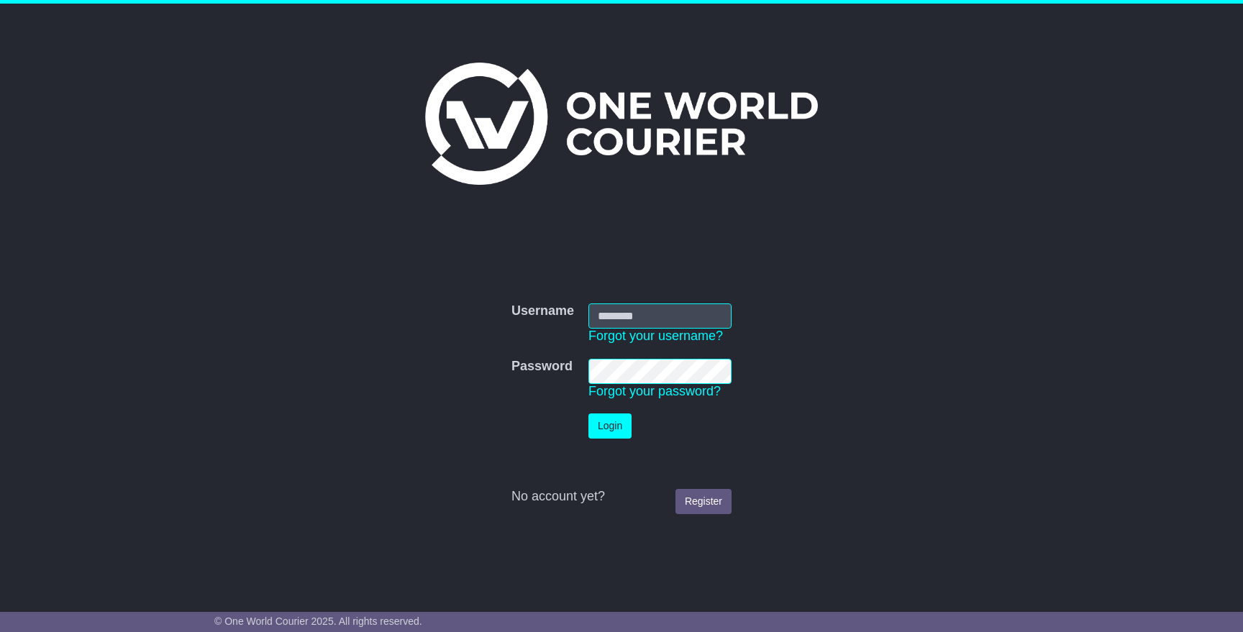 This screenshot has width=1243, height=632. What do you see at coordinates (621, 497) in the screenshot?
I see `div: No account yet?` at bounding box center [621, 497].